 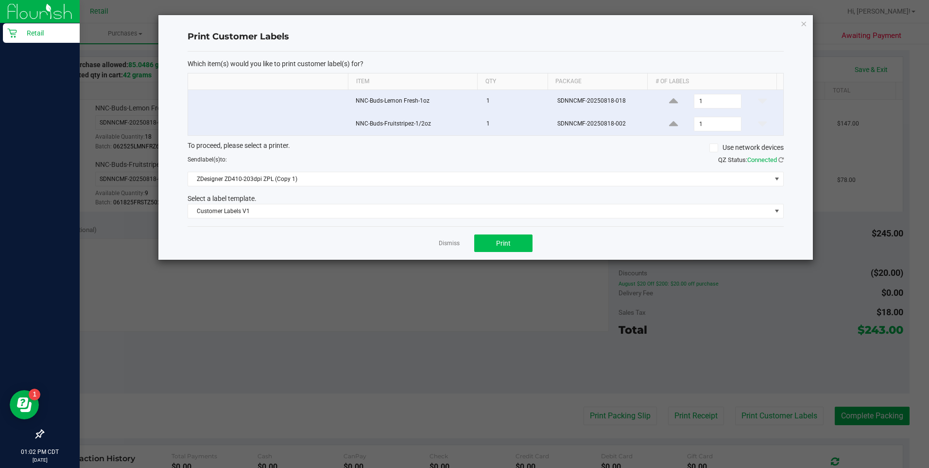 I want to click on div: To proceed, please select a printer., so click(x=486, y=148).